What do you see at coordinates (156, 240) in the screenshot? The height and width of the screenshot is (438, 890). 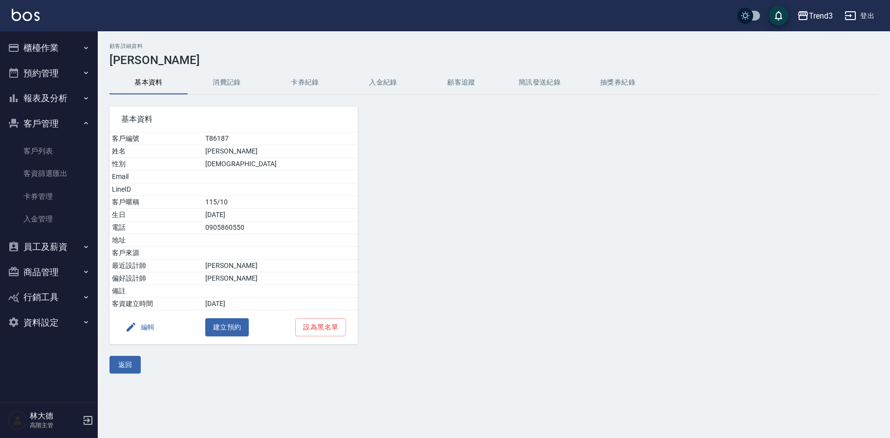 I see `td: 地址` at bounding box center [156, 240].